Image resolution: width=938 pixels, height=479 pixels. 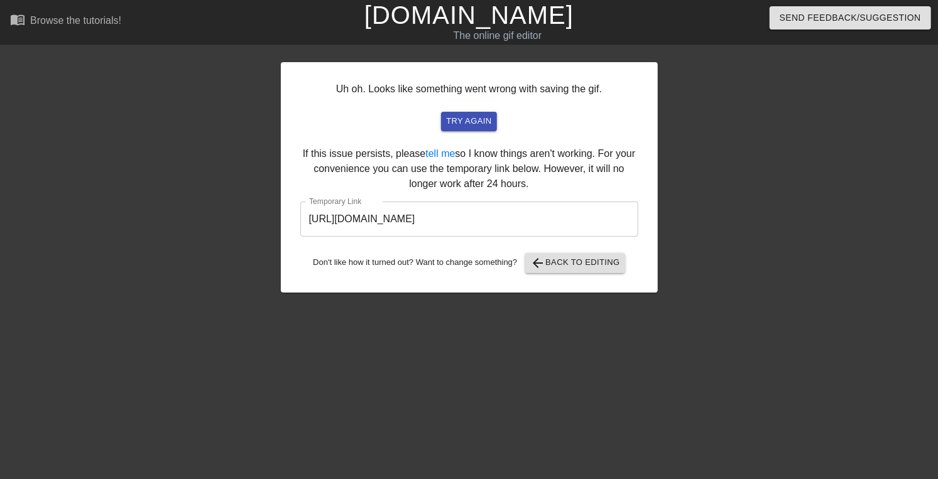 What do you see at coordinates (850, 18) in the screenshot?
I see `span: Send Feedback/Suggestion` at bounding box center [850, 18].